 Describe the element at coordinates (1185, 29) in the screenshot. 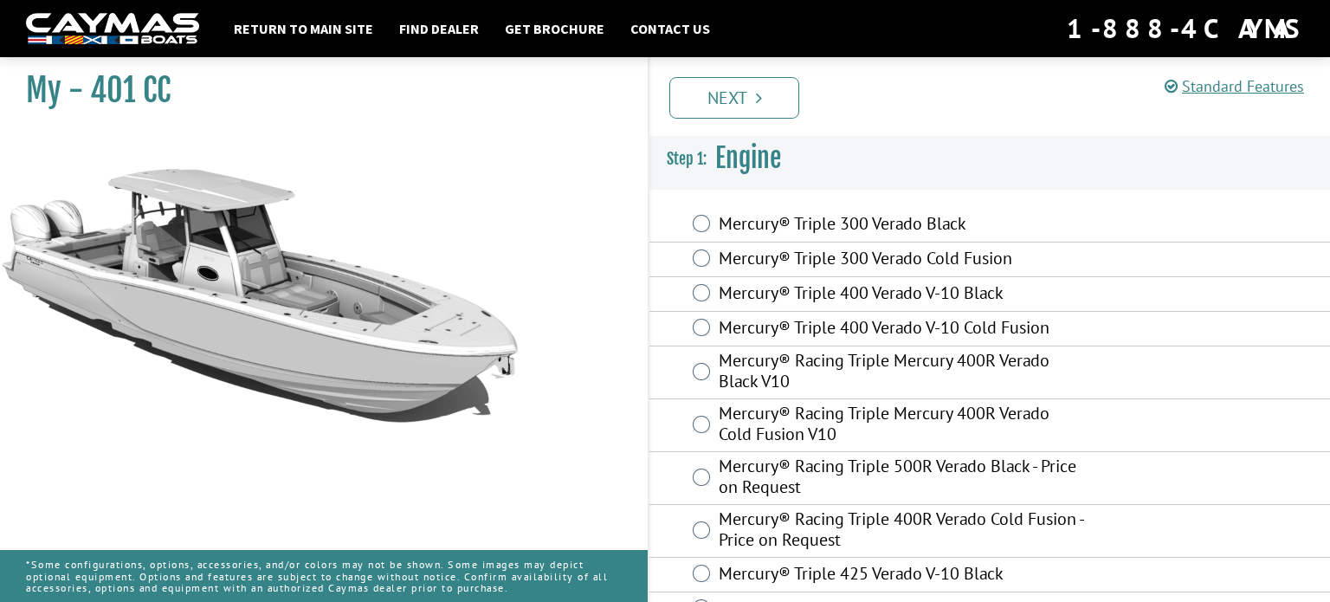

I see `div: 1-888-4CAYMAS` at that location.